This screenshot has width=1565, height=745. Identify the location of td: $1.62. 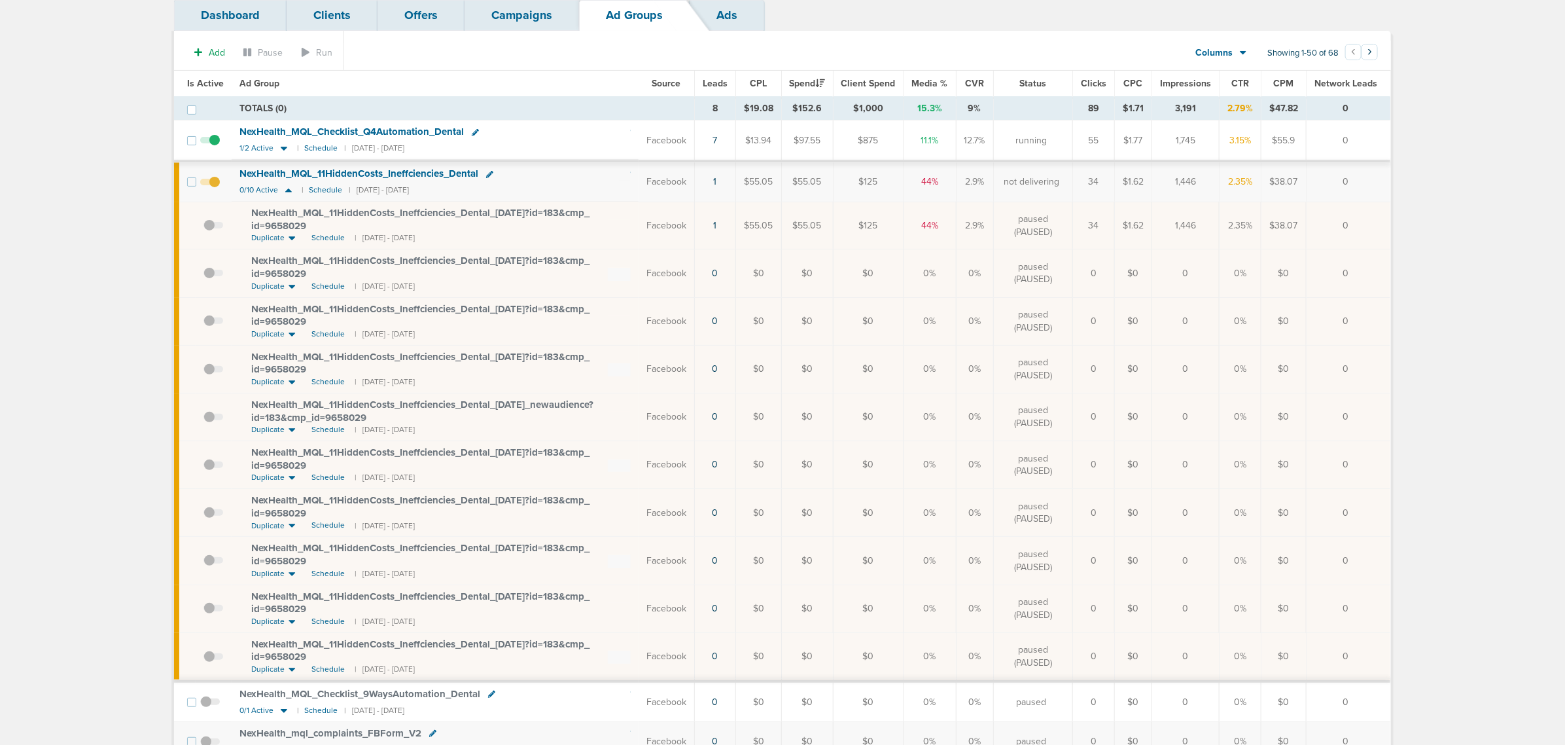
(1133, 181).